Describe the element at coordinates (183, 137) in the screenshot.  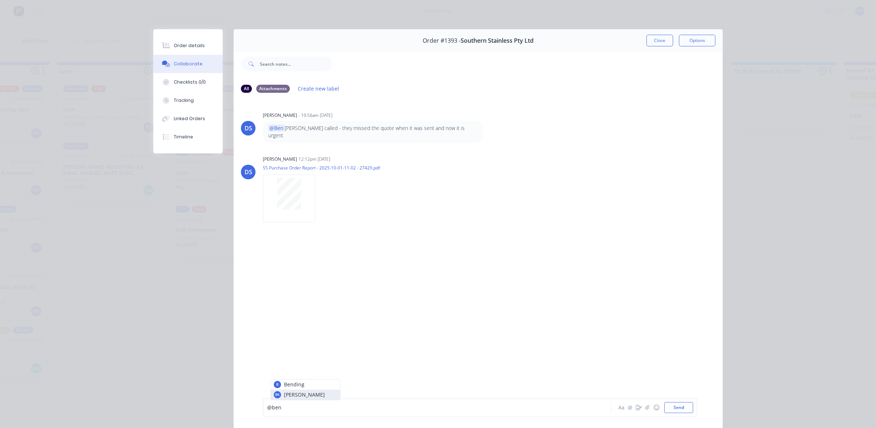
I see `div: Timeline` at that location.